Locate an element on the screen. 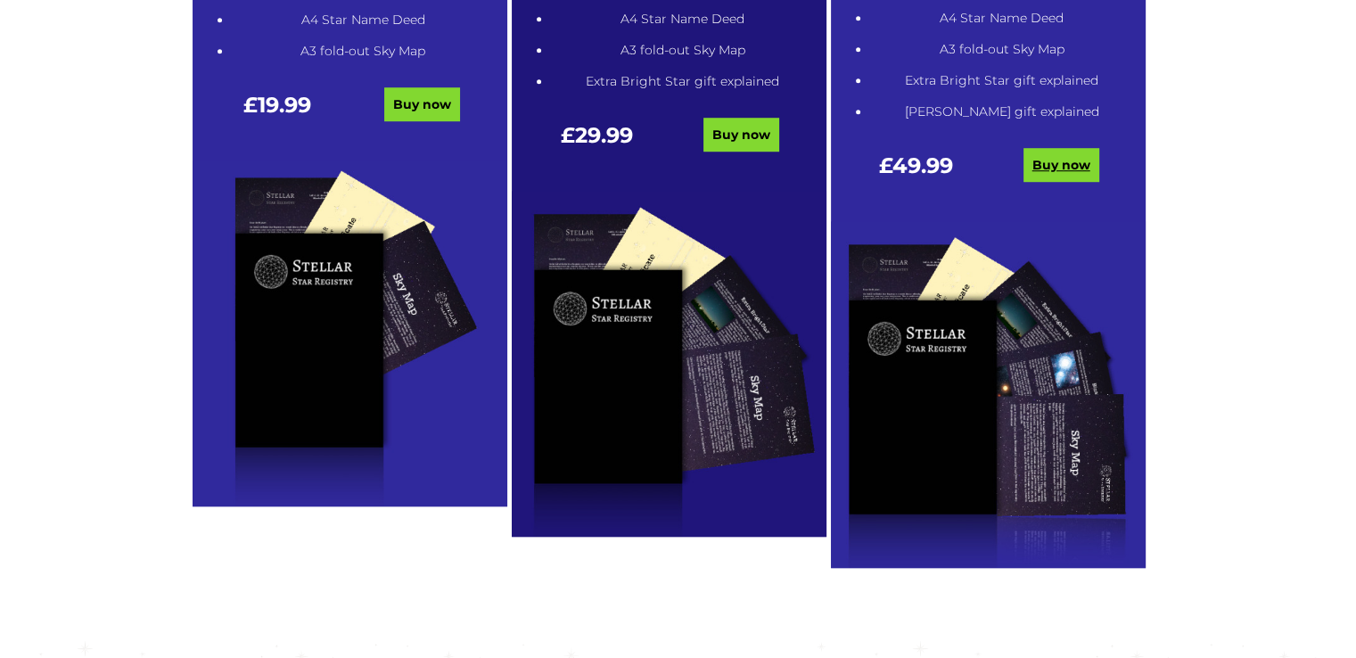  span: 19.99 is located at coordinates (284, 104).